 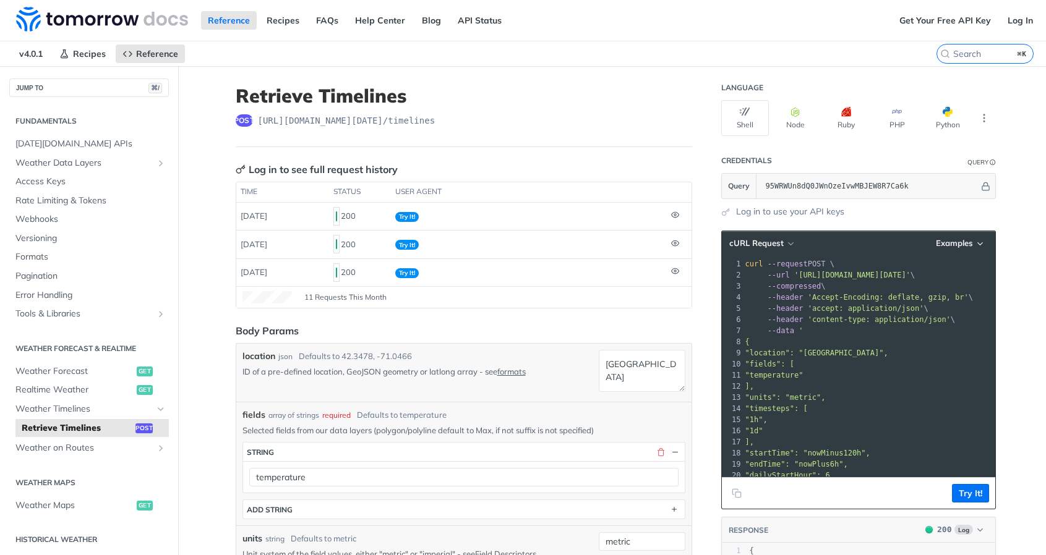 What do you see at coordinates (787, 264) in the screenshot?
I see `span: --request` at bounding box center [787, 264].